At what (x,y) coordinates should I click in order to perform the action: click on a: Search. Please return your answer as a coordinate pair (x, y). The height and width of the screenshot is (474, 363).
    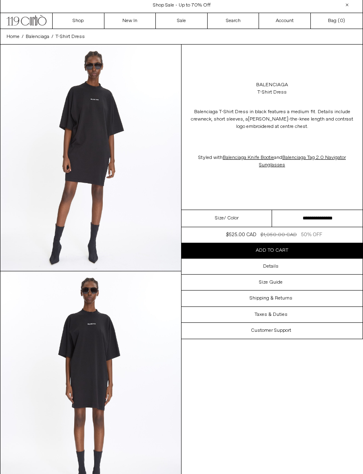
    Looking at the image, I should click on (234, 21).